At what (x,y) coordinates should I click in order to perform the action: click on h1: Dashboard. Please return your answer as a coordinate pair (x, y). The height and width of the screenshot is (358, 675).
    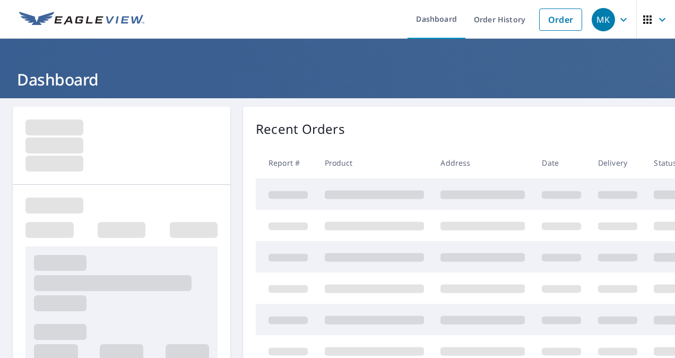
    Looking at the image, I should click on (337, 79).